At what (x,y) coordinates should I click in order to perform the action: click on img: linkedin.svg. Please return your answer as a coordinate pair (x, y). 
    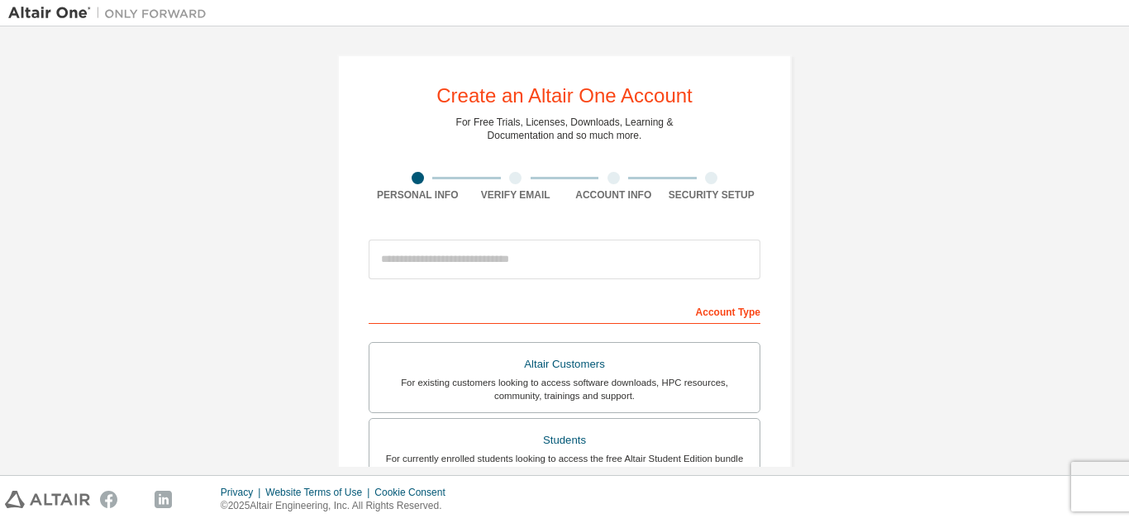
    Looking at the image, I should click on (163, 499).